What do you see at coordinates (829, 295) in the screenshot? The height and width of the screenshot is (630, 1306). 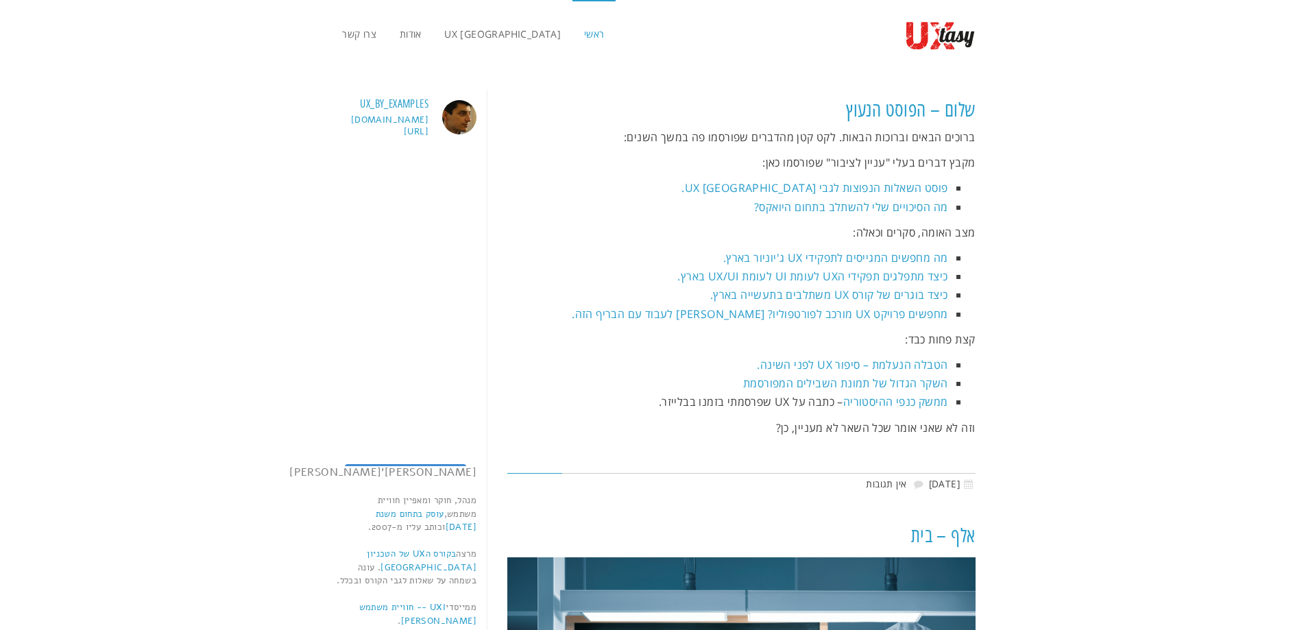 I see `a: כיצד בוגרים של קורס UX משתלבים בתעשייה בארץ.` at bounding box center [829, 295].